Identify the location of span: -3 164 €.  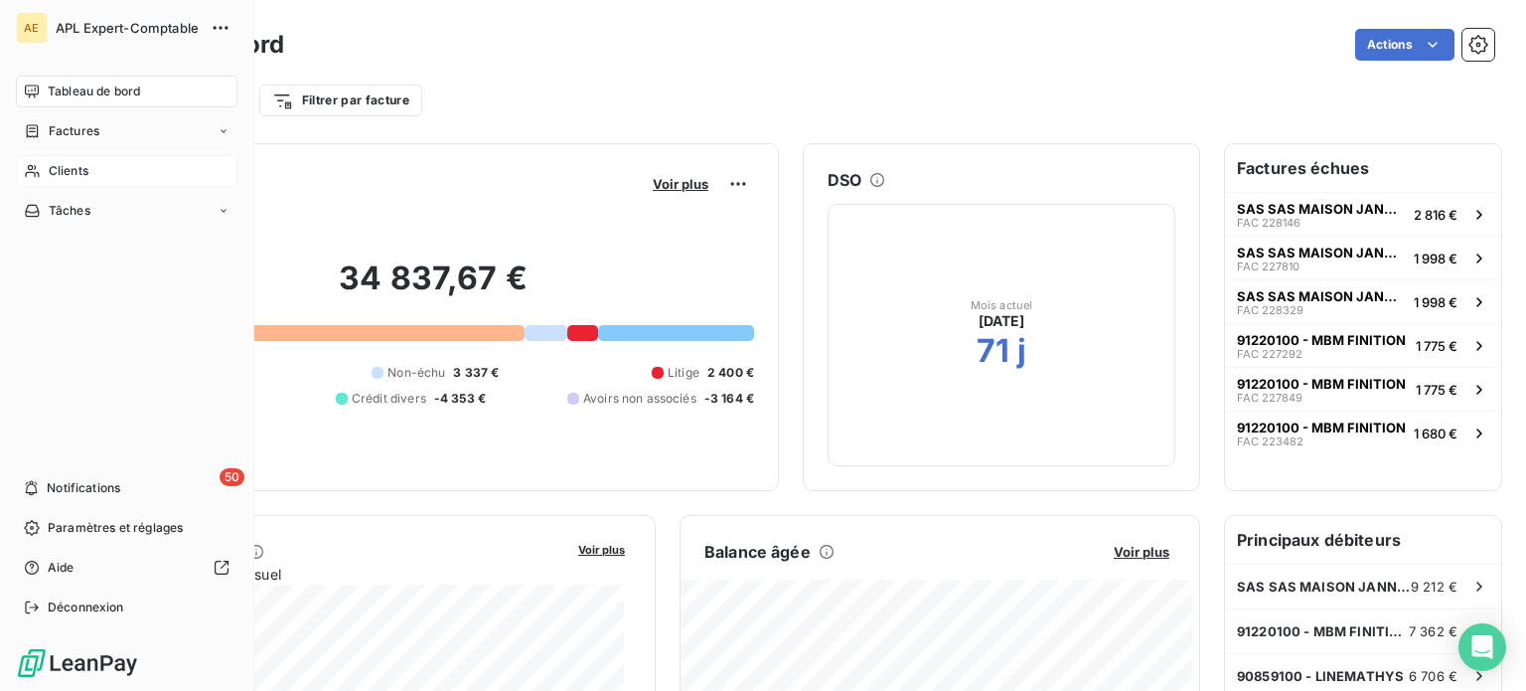
(729, 399).